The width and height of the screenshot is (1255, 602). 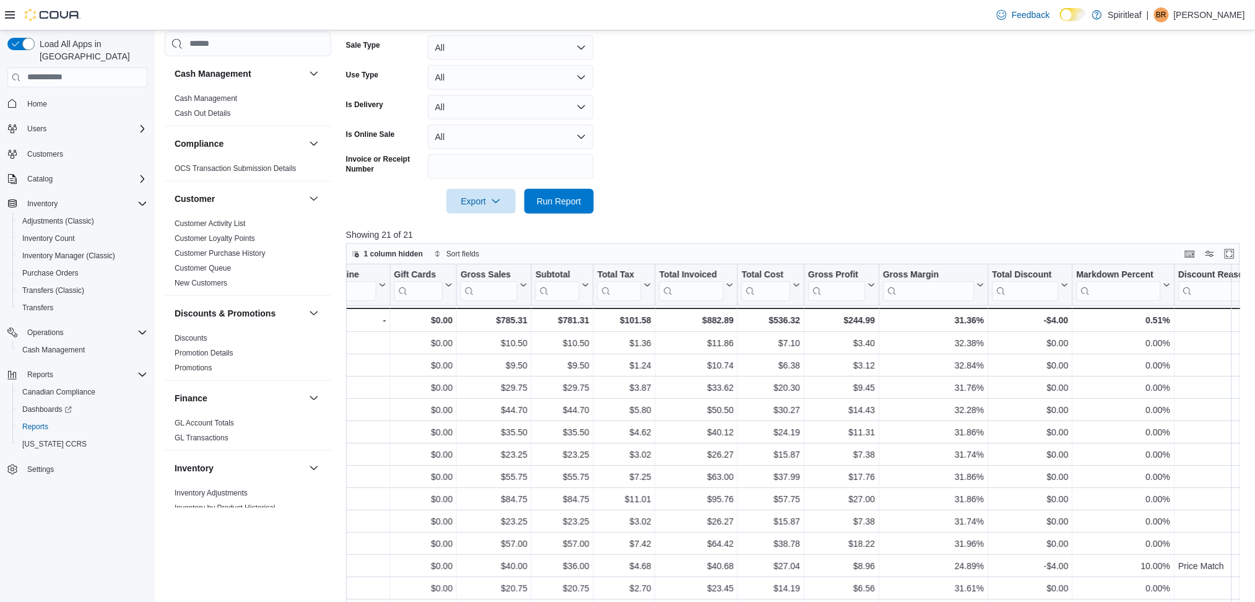 What do you see at coordinates (193, 367) in the screenshot?
I see `span: Promotions` at bounding box center [193, 367].